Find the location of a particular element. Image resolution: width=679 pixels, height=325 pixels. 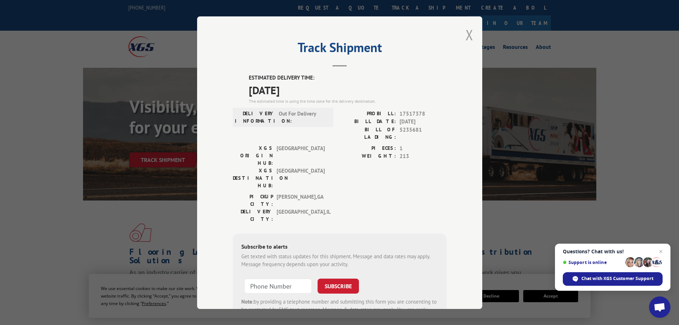

label: WEIGHT: is located at coordinates (368, 156).